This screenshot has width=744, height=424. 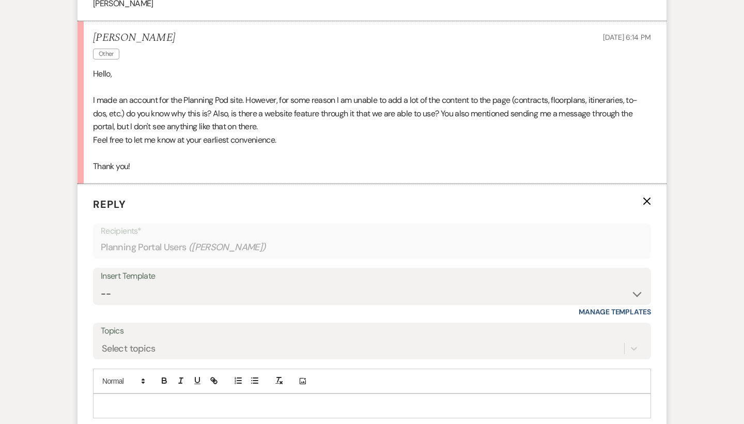 What do you see at coordinates (106, 54) in the screenshot?
I see `span: Other` at bounding box center [106, 54].